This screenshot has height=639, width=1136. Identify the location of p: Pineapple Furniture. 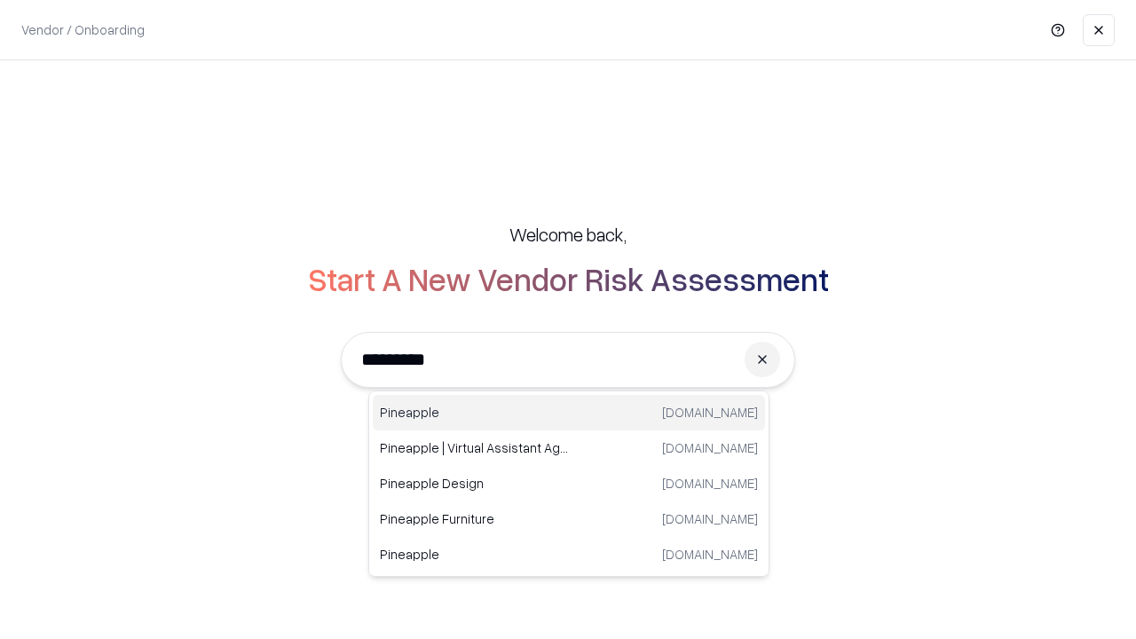
(474, 519).